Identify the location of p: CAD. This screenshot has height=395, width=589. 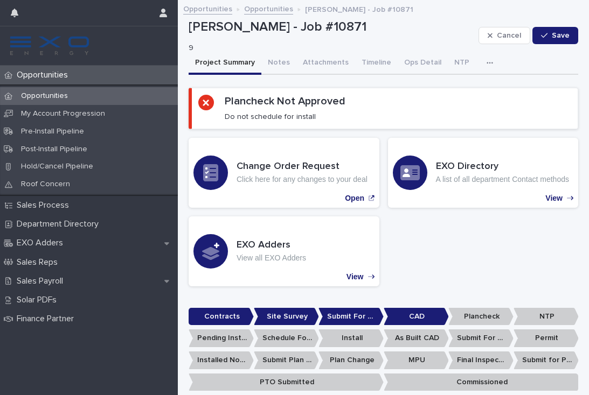
(416, 317).